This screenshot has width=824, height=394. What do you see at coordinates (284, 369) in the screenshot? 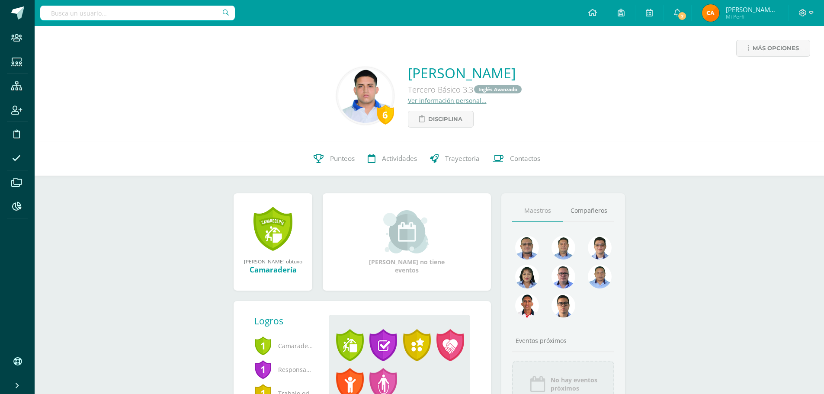
I see `span: Responsabilidad` at bounding box center [284, 369].